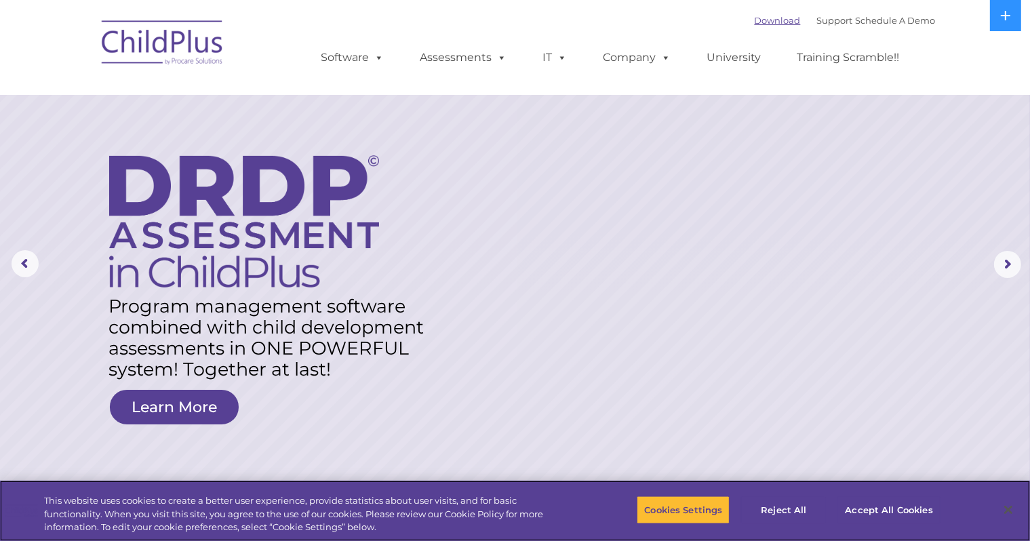 The height and width of the screenshot is (541, 1030). Describe the element at coordinates (889, 510) in the screenshot. I see `button: Accept All Cookies` at that location.